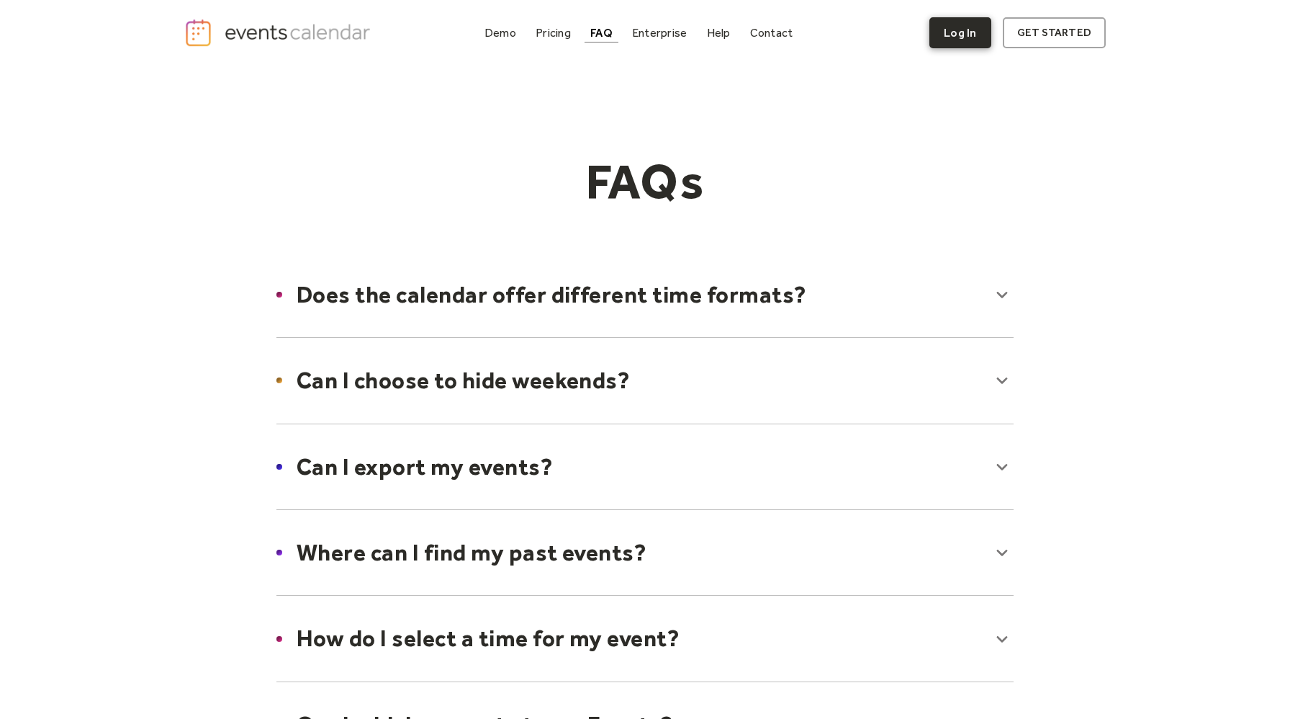 This screenshot has height=719, width=1290. Describe the element at coordinates (500, 32) in the screenshot. I see `div: Demo` at that location.